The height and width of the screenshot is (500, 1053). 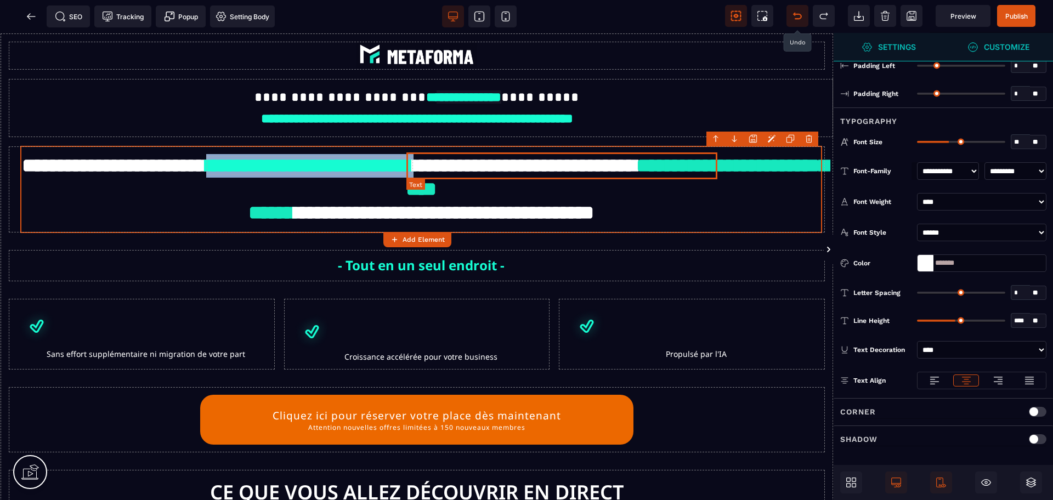 What do you see at coordinates (876, 94) in the screenshot?
I see `span: Padding Right` at bounding box center [876, 94].